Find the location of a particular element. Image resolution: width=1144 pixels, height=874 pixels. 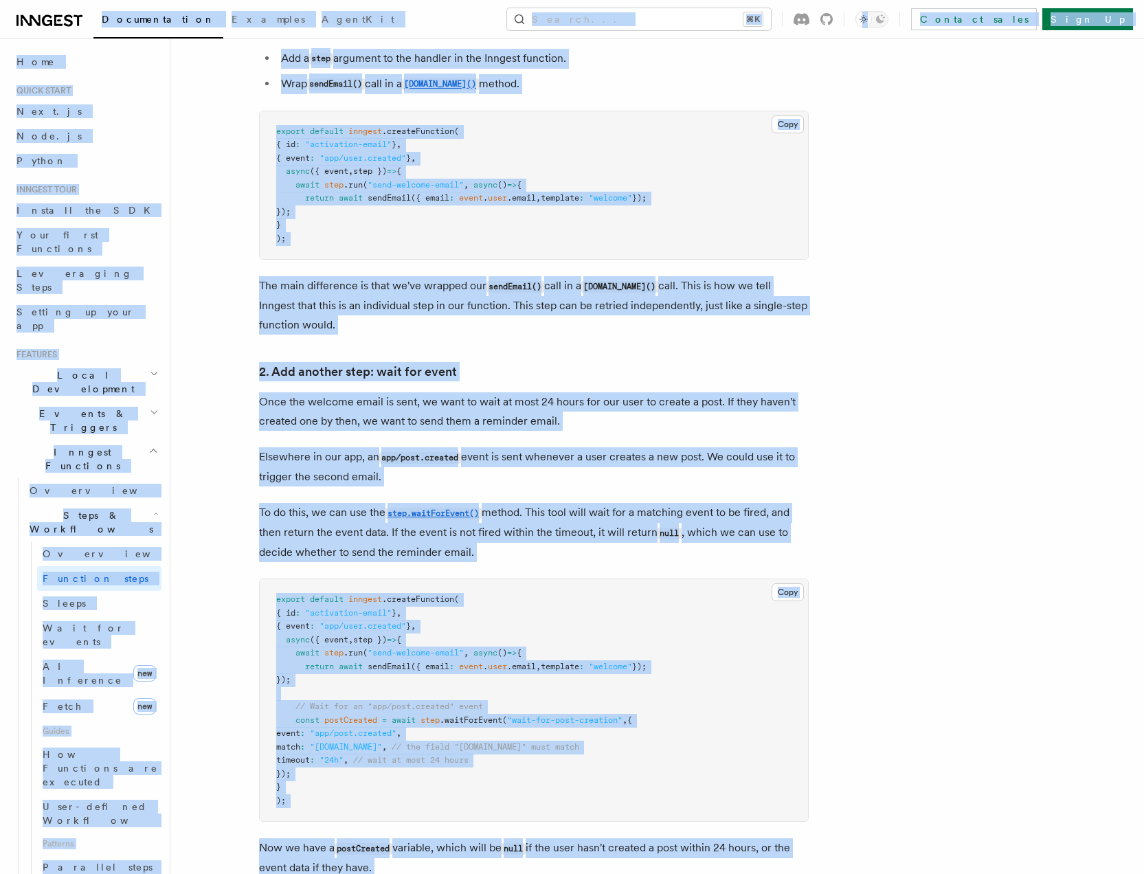

span: Events & Triggers is located at coordinates (80, 421).